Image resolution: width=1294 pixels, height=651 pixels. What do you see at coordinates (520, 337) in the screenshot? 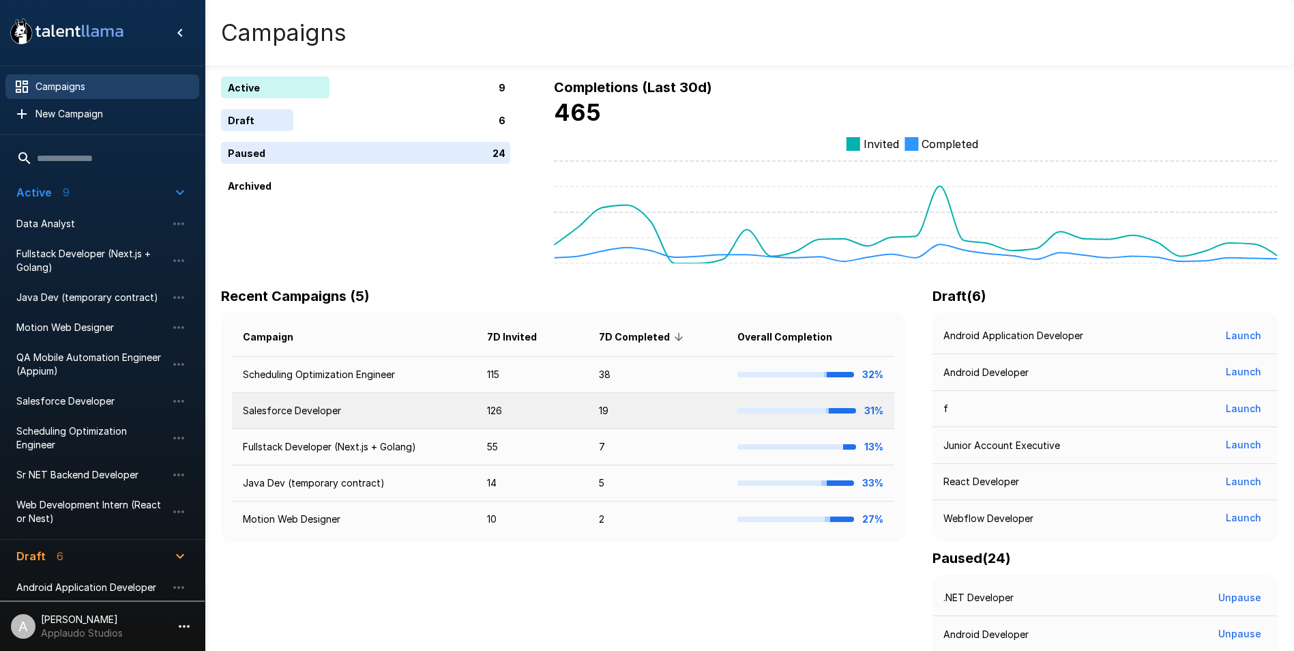
I see `span: 7D Invited` at bounding box center [520, 337].